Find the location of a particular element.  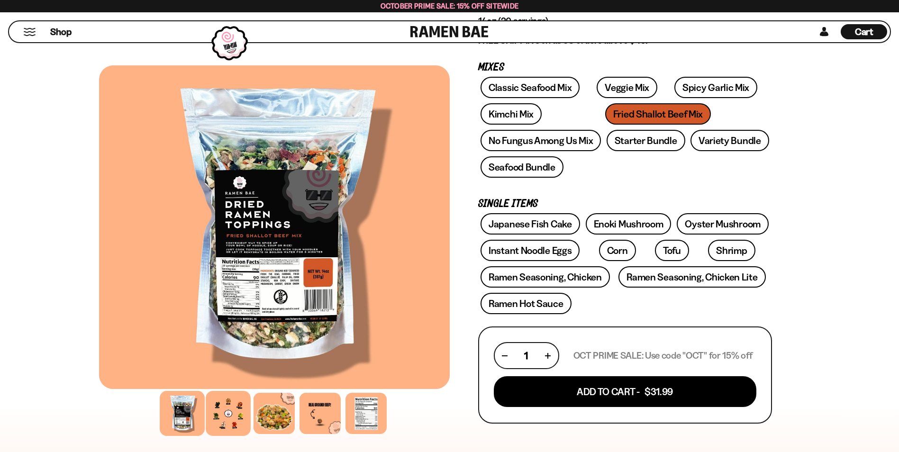

a: Kimchi Mix is located at coordinates (511, 114).